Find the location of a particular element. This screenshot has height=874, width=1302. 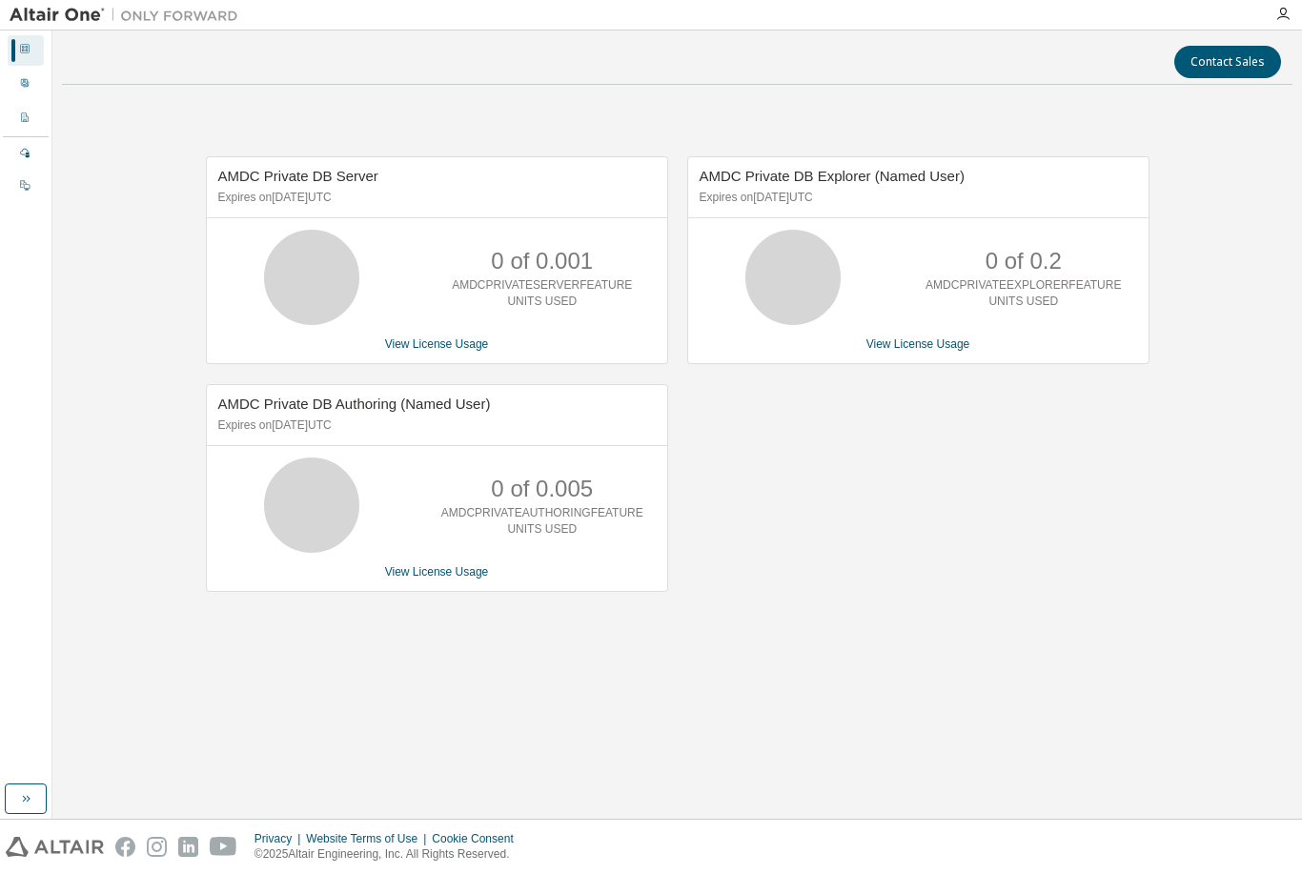

p: 0 of 0.001 is located at coordinates (541, 261).